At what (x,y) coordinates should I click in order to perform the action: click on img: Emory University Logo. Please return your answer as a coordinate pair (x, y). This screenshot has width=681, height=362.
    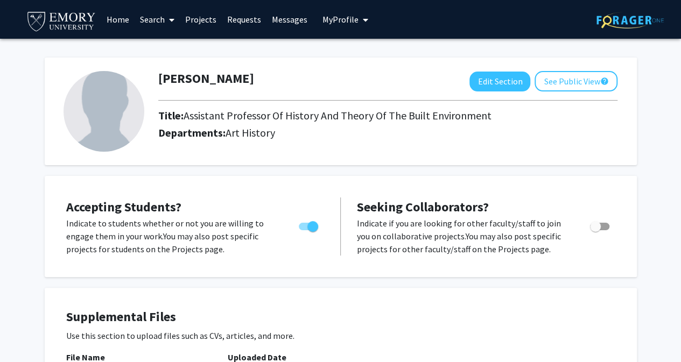
    Looking at the image, I should click on (61, 20).